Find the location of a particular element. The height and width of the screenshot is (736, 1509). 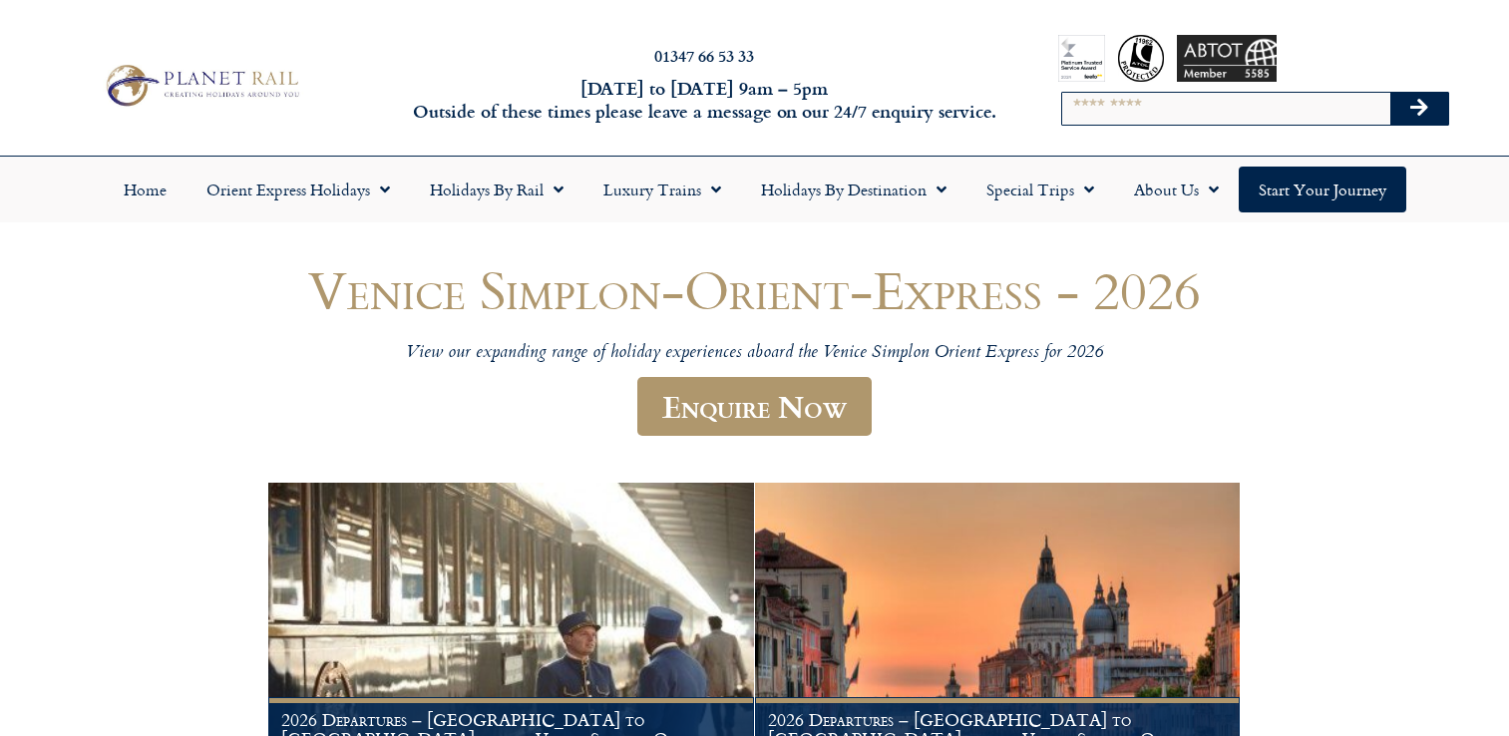

h1: Venice Simplon-Orient-Express - 2026 is located at coordinates (755, 289).